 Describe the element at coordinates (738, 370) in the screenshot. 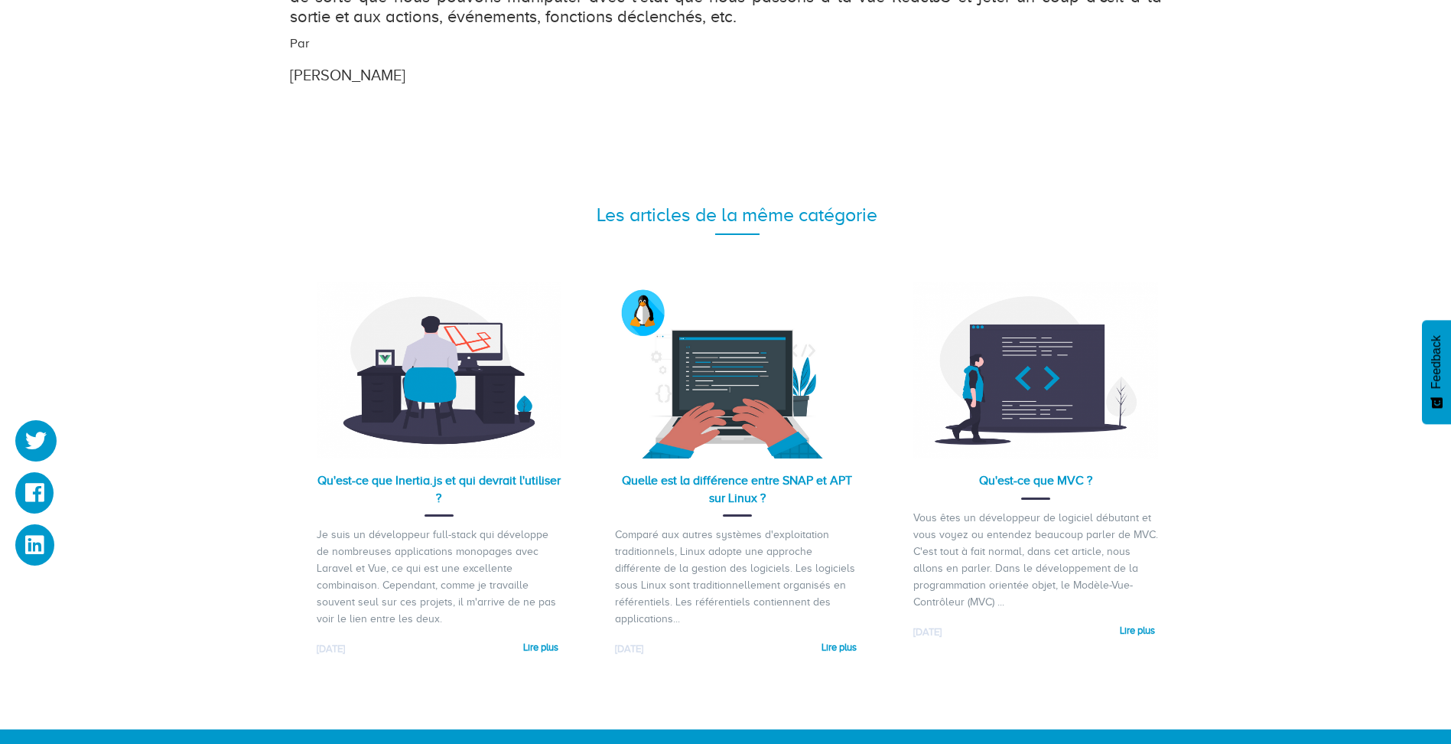

I see `img: Quelle est la différence entre SNAP et APT sur Linux ?` at that location.